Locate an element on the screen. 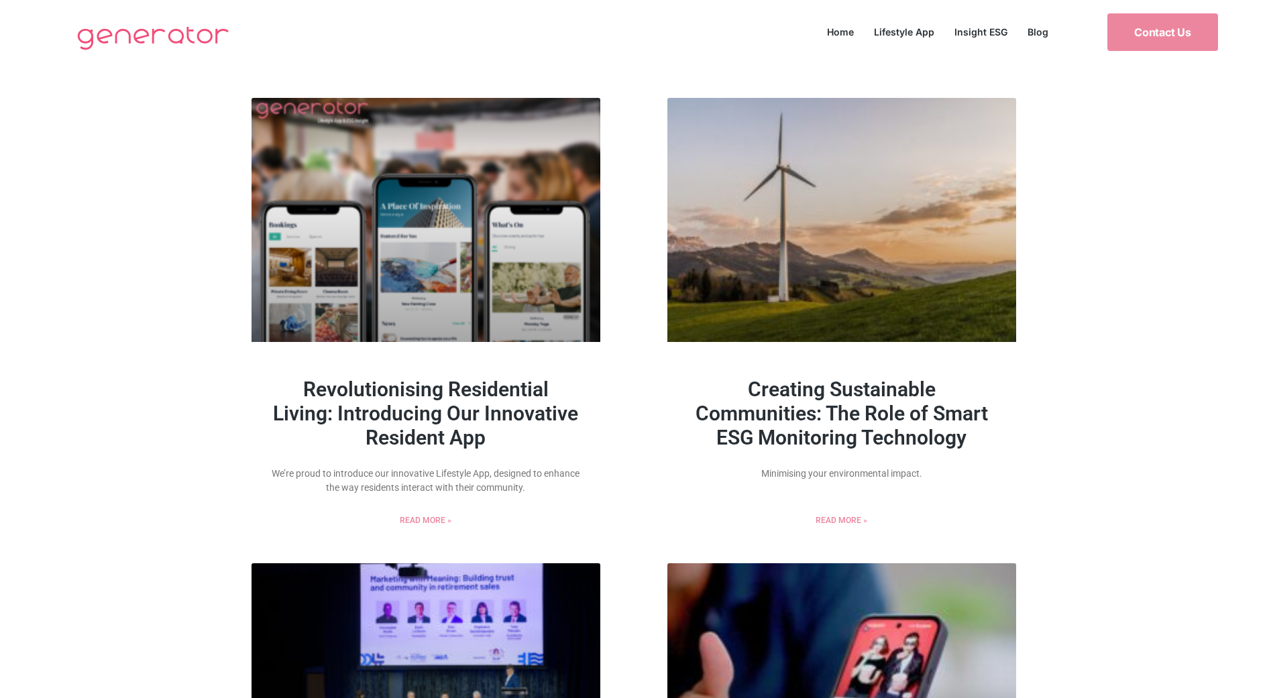 This screenshot has height=698, width=1267. a: Revolutionising Residential Living: Introducing Our Innovative Resident App is located at coordinates (425, 413).